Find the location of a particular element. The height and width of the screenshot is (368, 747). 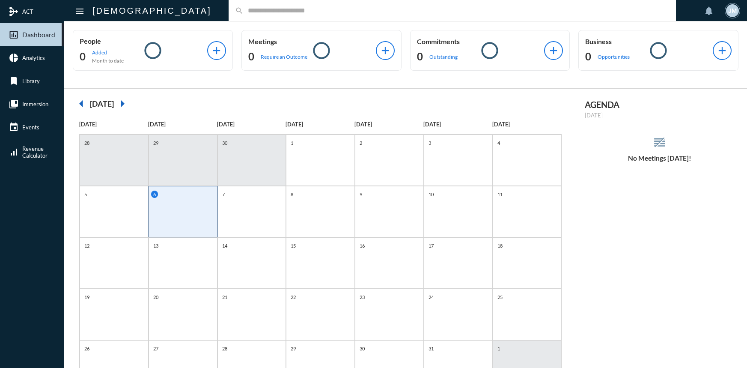

mat-icon: signal_cellular_alt is located at coordinates (14, 152).